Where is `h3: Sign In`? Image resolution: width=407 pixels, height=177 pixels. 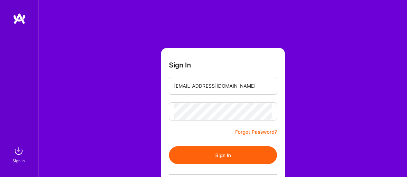 h3: Sign In is located at coordinates (180, 65).